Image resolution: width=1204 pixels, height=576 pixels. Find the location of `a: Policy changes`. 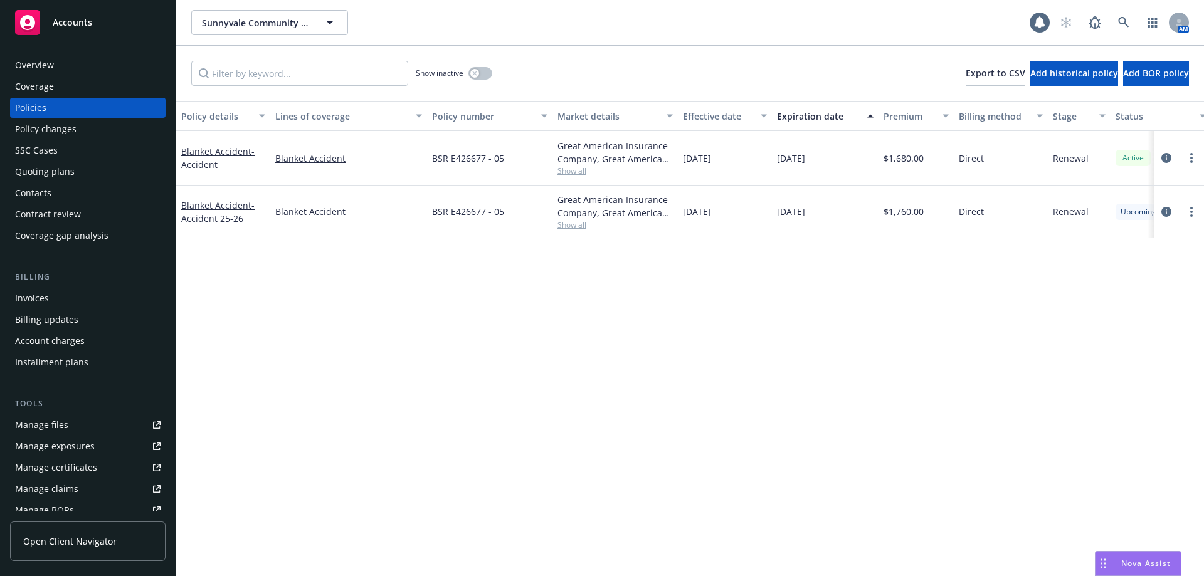

a: Policy changes is located at coordinates (88, 129).